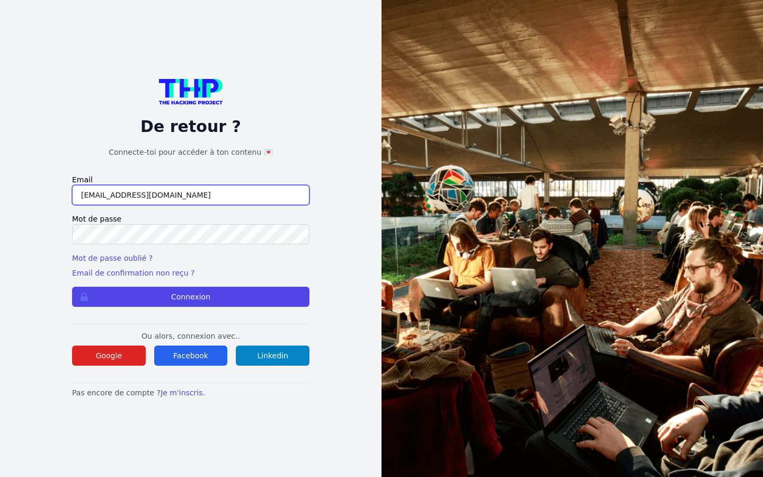 Image resolution: width=763 pixels, height=477 pixels. What do you see at coordinates (183, 393) in the screenshot?
I see `a: Je m'inscris.` at bounding box center [183, 393].